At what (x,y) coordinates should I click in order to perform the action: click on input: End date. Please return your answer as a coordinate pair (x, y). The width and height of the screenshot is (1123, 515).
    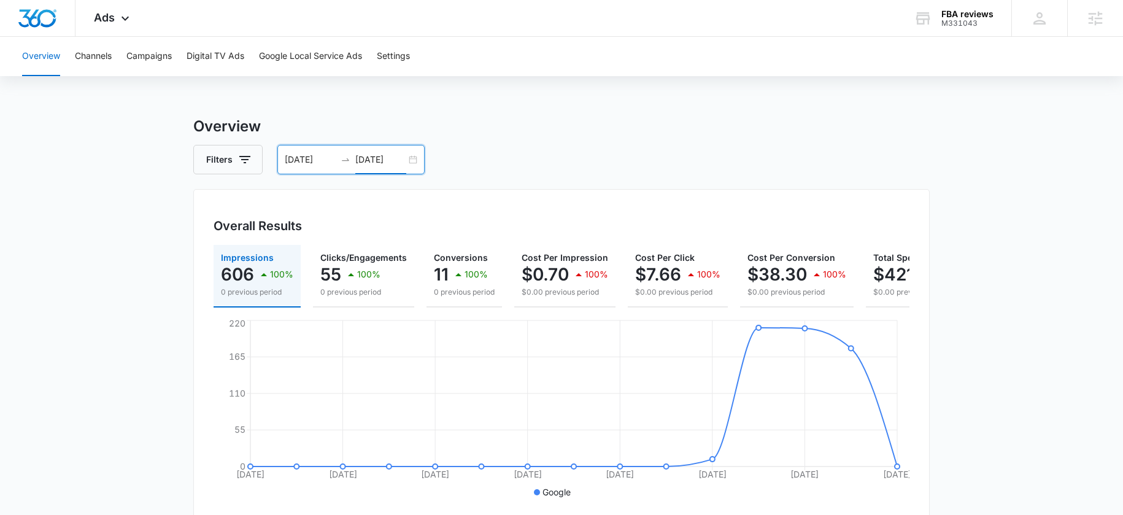
    Looking at the image, I should click on (380, 159).